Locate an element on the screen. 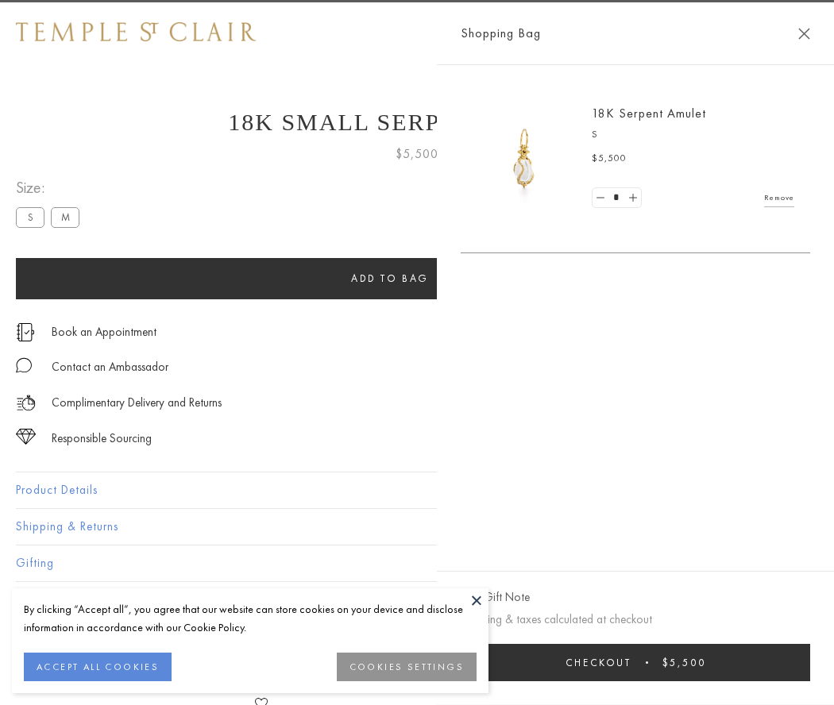 The height and width of the screenshot is (705, 834). img: Temple St. Clair is located at coordinates (136, 32).